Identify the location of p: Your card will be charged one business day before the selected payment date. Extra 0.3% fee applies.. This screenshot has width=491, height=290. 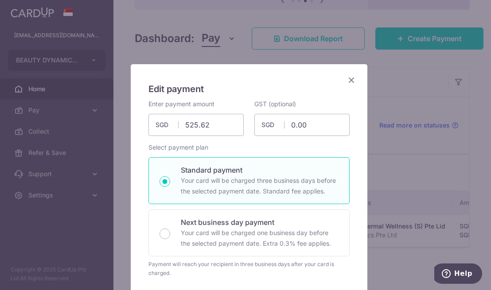
(260, 238).